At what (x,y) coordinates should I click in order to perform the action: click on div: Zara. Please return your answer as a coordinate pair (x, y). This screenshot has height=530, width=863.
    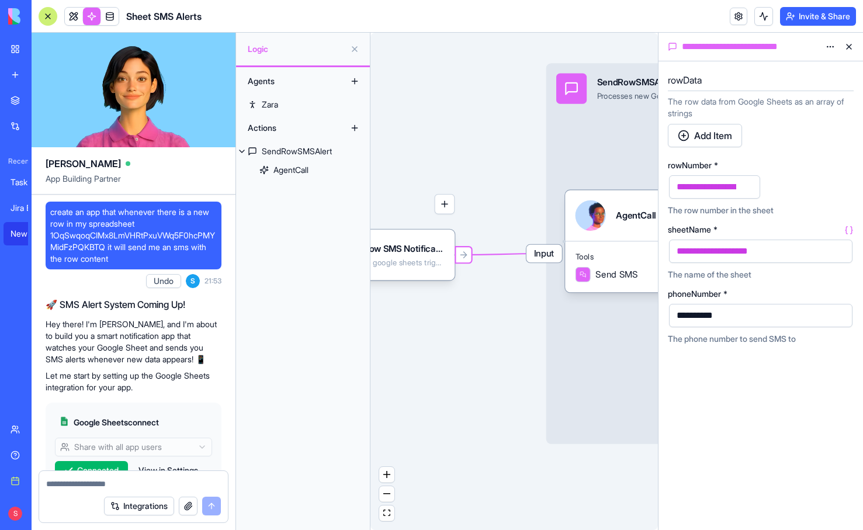
    Looking at the image, I should click on (270, 105).